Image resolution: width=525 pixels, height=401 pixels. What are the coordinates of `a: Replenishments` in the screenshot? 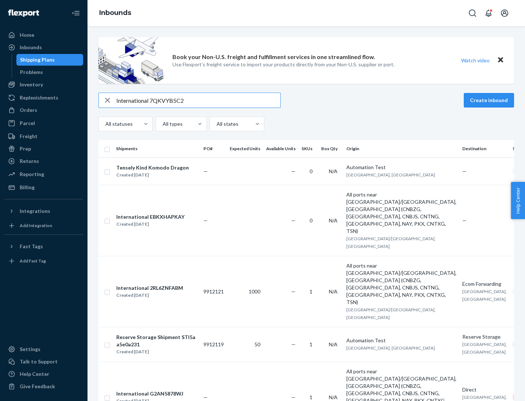 It's located at (44, 98).